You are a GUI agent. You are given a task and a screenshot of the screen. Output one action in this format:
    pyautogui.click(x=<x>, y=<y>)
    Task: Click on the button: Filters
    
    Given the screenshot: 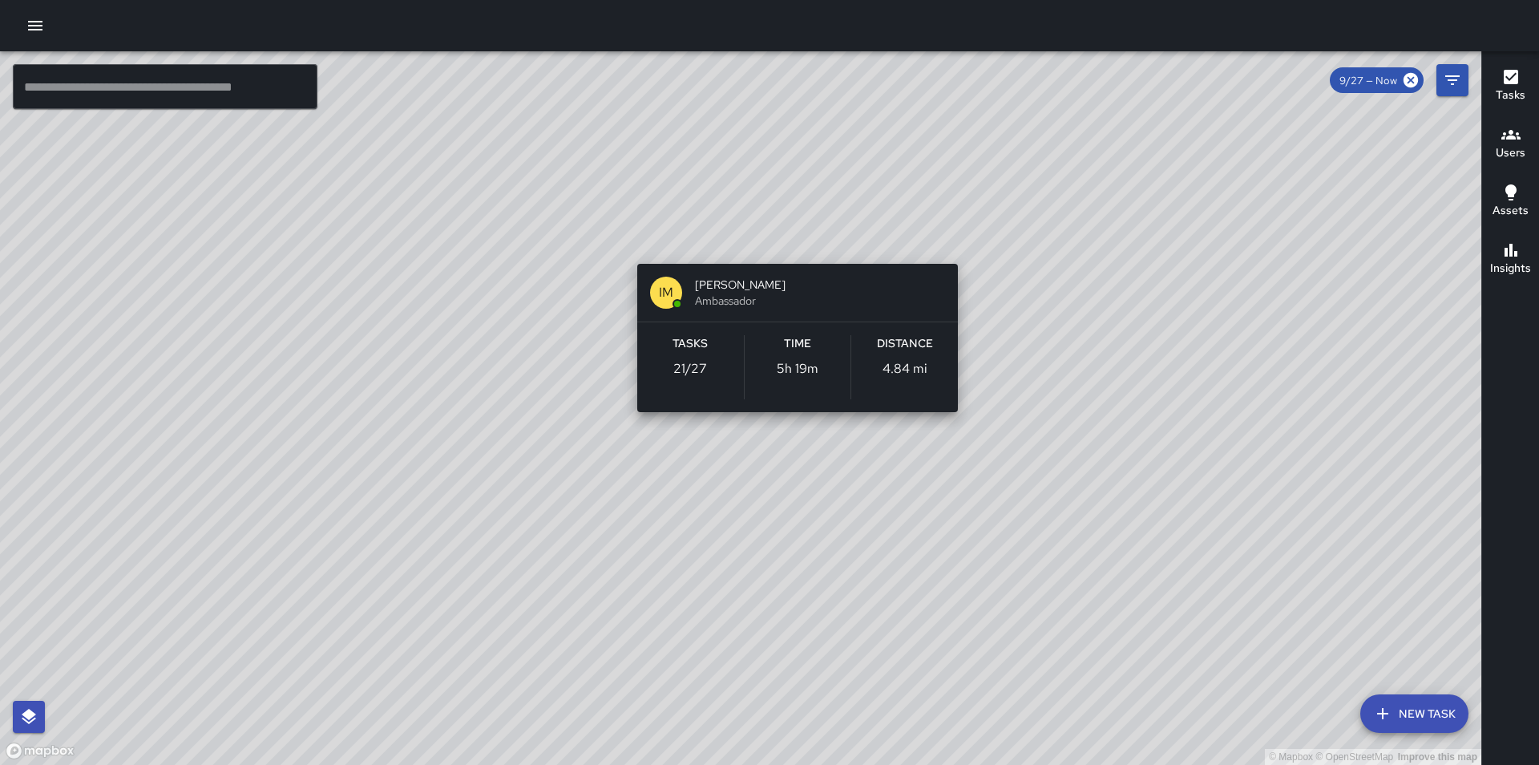 What is the action you would take?
    pyautogui.click(x=1453, y=80)
    